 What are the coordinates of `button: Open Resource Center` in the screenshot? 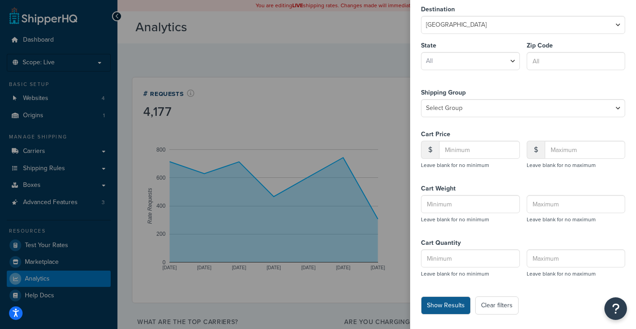 It's located at (616, 308).